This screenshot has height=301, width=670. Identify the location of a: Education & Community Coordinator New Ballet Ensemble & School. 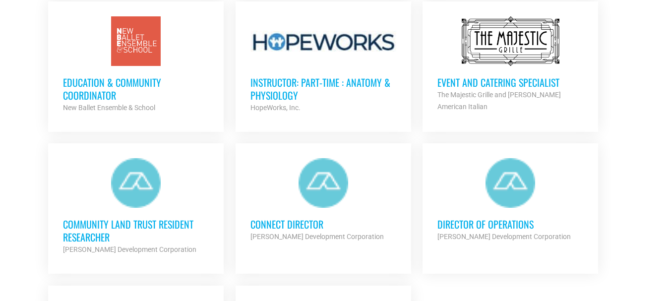
(136, 65).